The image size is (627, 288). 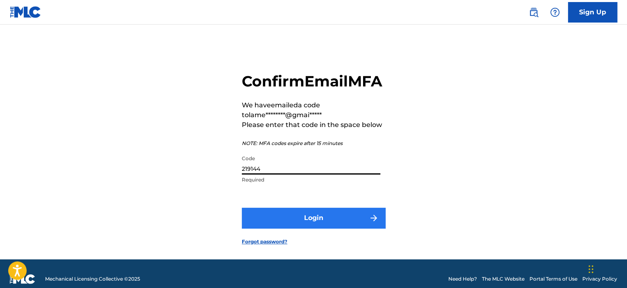 I want to click on a: Need Help?, so click(x=462, y=279).